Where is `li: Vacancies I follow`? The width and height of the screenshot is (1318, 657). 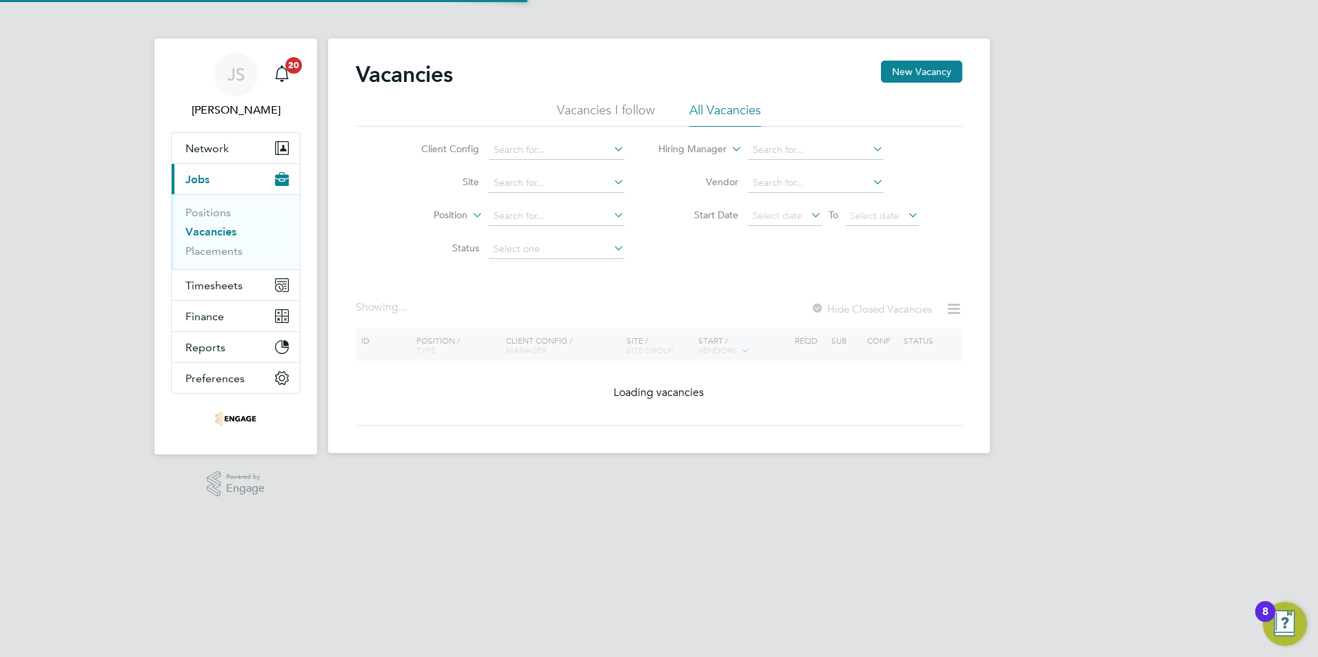
li: Vacancies I follow is located at coordinates (606, 114).